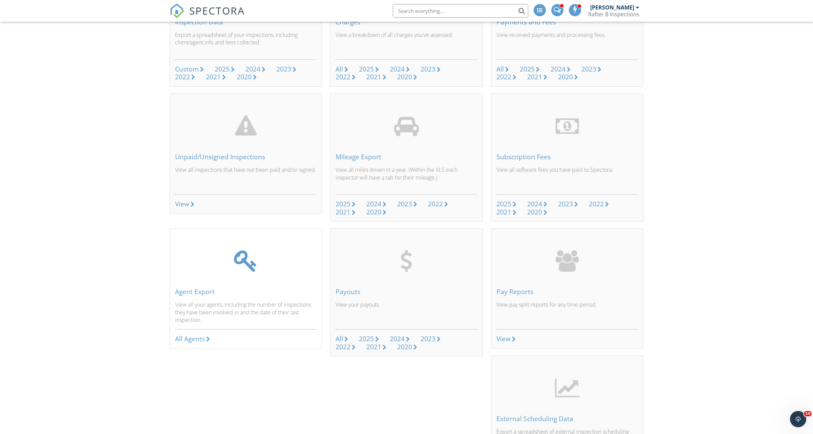  What do you see at coordinates (190, 338) in the screenshot?
I see `div: All Agents` at bounding box center [190, 338].